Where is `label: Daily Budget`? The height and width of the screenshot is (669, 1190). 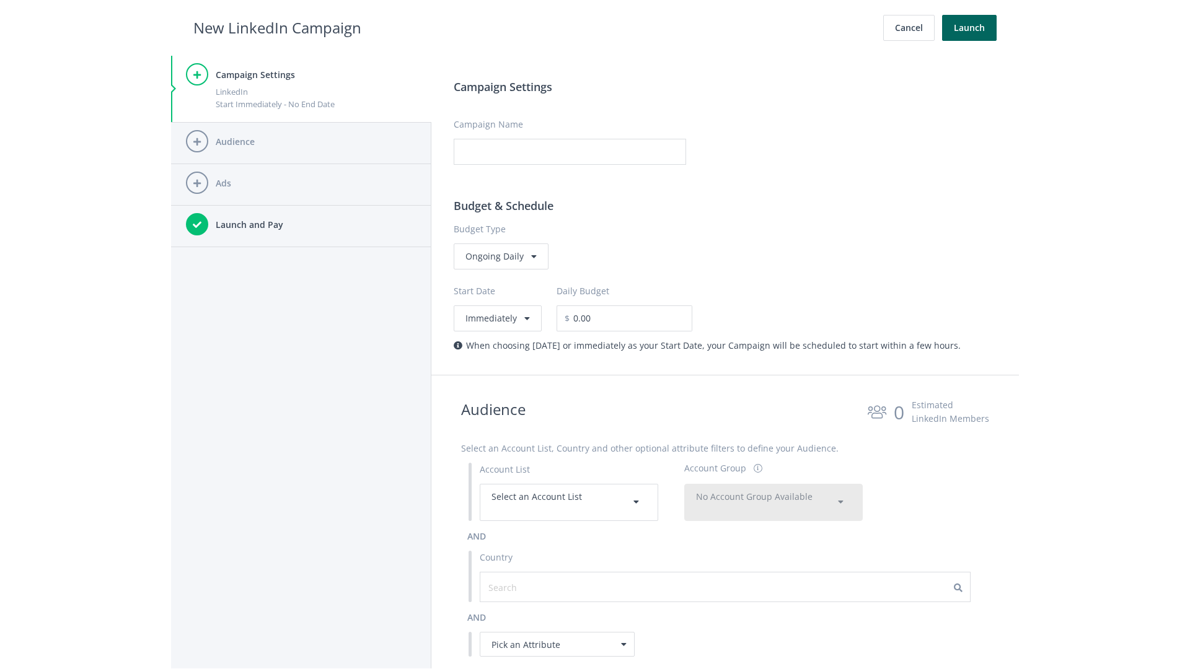 label: Daily Budget is located at coordinates (583, 291).